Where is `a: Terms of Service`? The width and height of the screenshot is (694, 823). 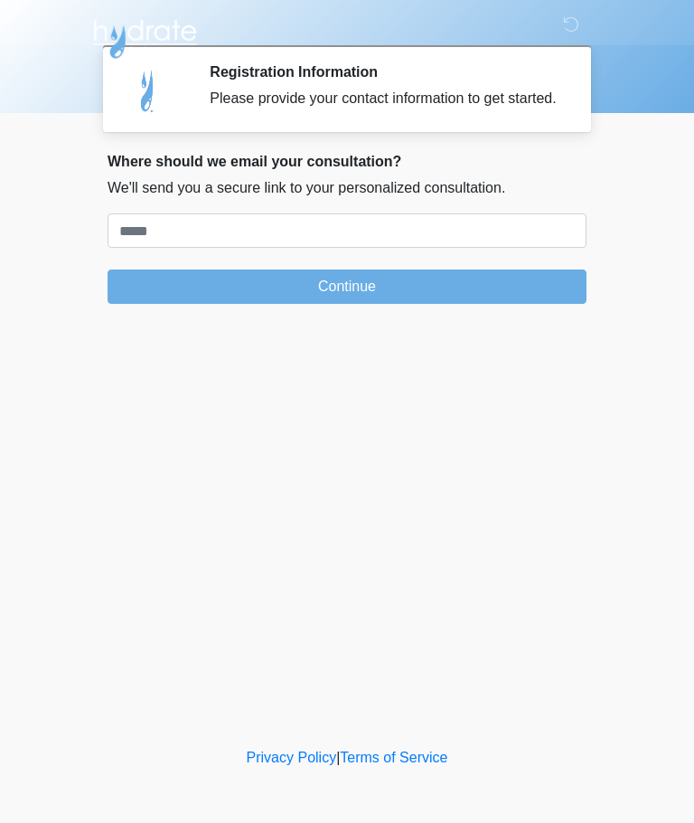
a: Terms of Service is located at coordinates (393, 757).